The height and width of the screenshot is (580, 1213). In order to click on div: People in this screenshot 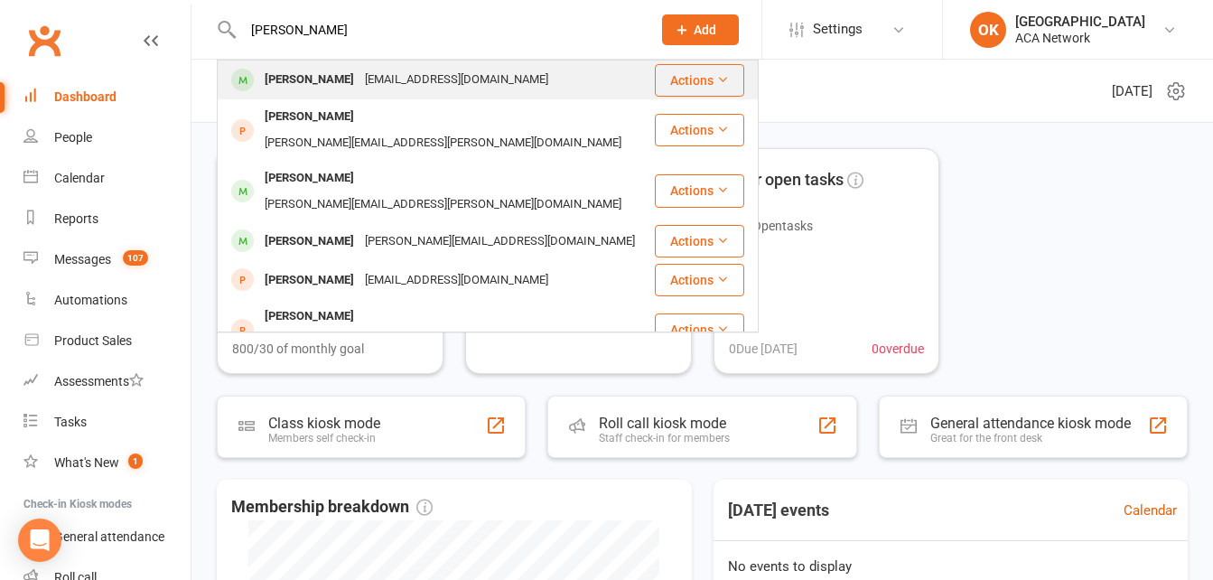, I will do `click(73, 137)`.